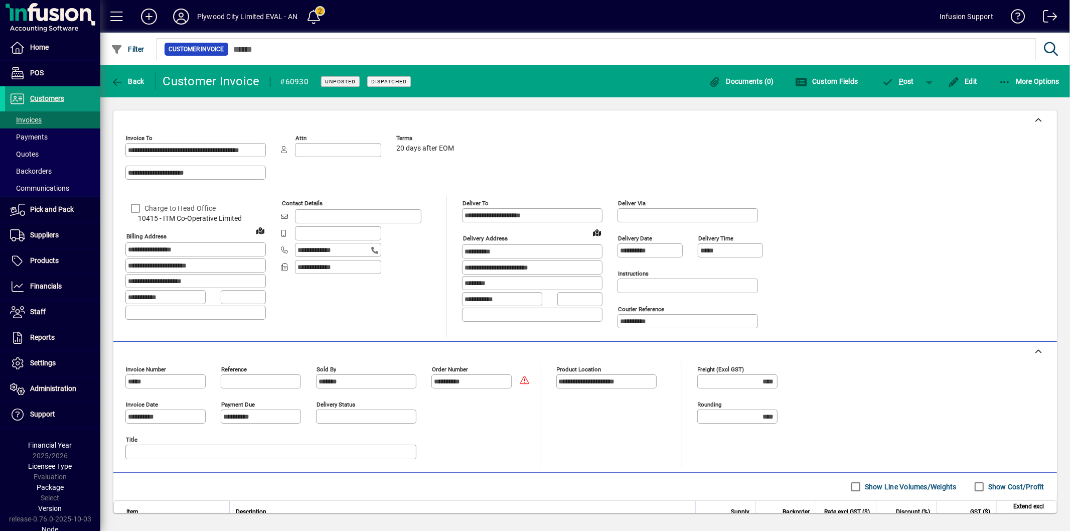 This screenshot has width=1070, height=531. What do you see at coordinates (53, 286) in the screenshot?
I see `a: Financials` at bounding box center [53, 286].